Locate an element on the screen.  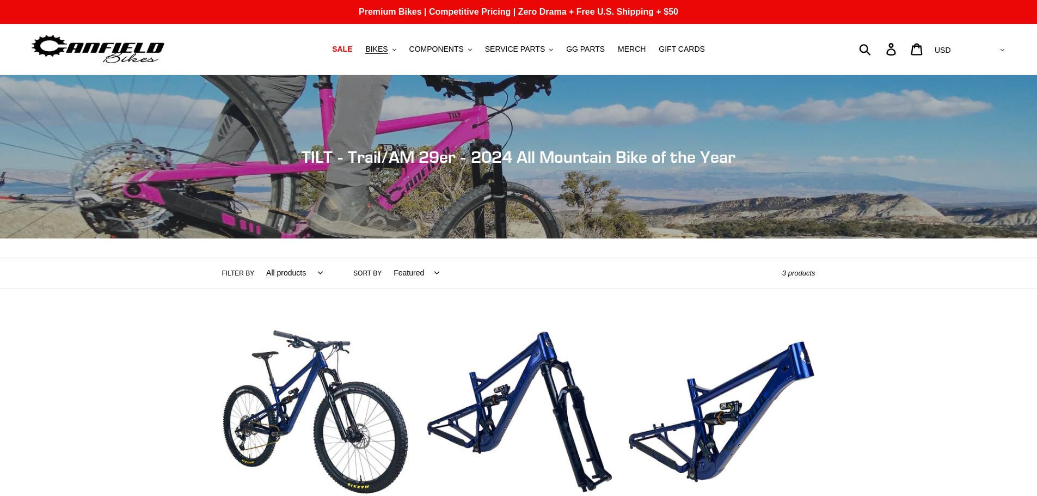
span: 3 products is located at coordinates (798, 273).